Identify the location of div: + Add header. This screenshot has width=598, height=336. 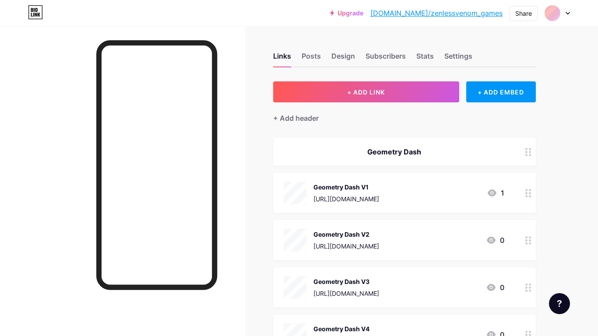
(296, 118).